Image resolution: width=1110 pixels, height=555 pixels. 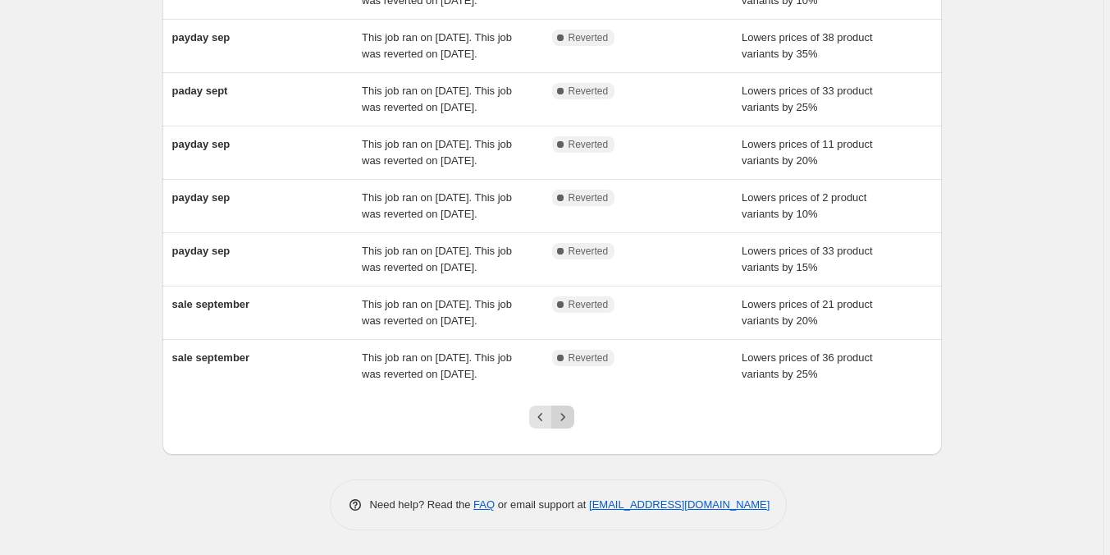 What do you see at coordinates (808, 98) in the screenshot?
I see `span: Lowers prices of 33 product variants by 25%` at bounding box center [808, 98].